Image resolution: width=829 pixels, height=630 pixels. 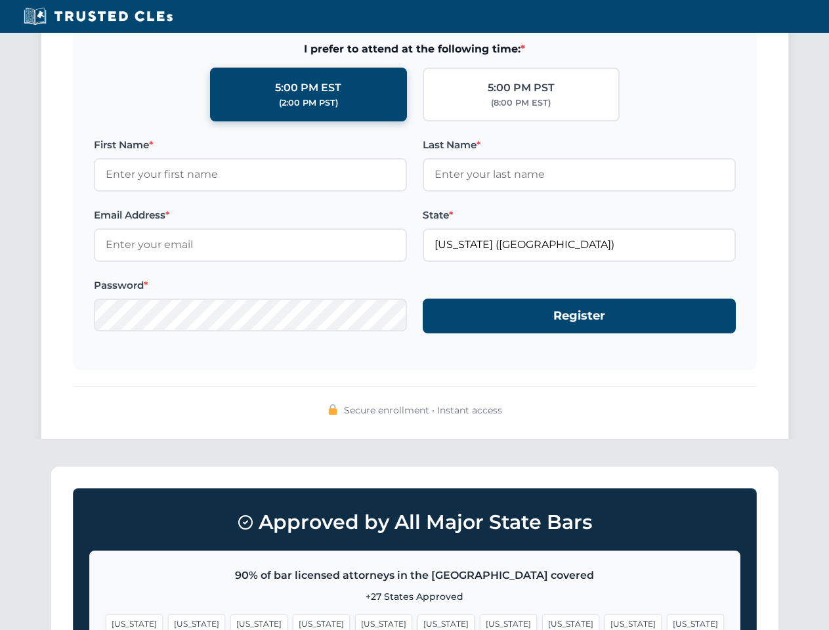 I want to click on label: Last Name, so click(x=579, y=145).